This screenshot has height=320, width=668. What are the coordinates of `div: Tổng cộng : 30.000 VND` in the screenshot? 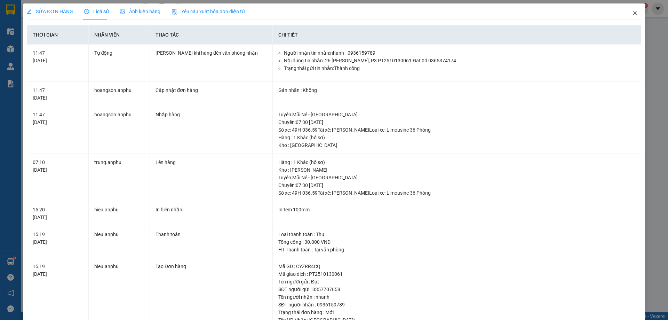 It's located at (457, 242).